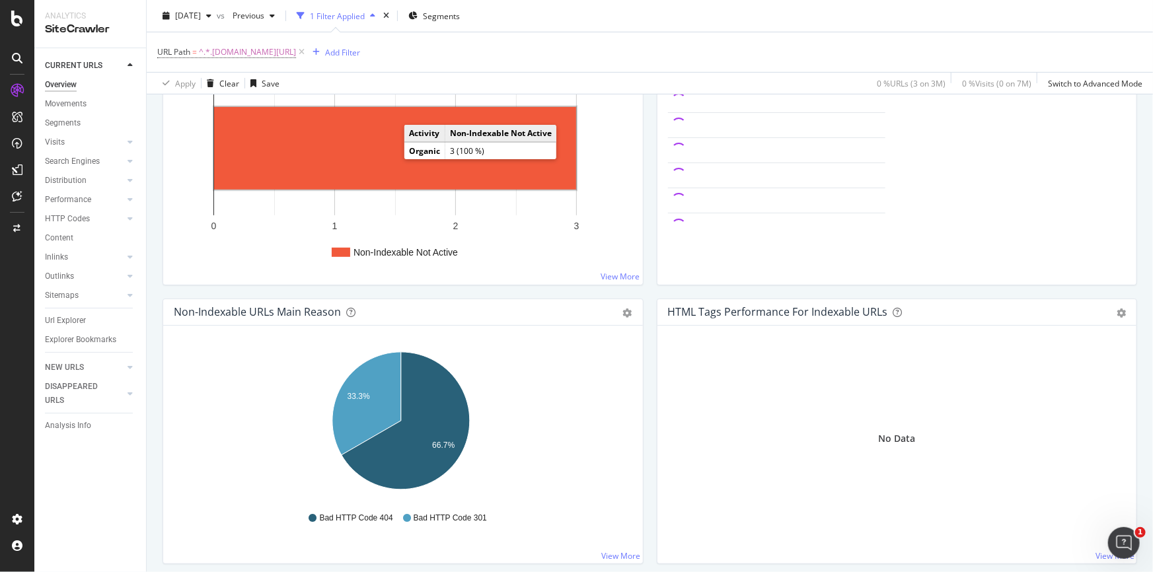 The height and width of the screenshot is (572, 1153). I want to click on a: HTTP Codes, so click(84, 219).